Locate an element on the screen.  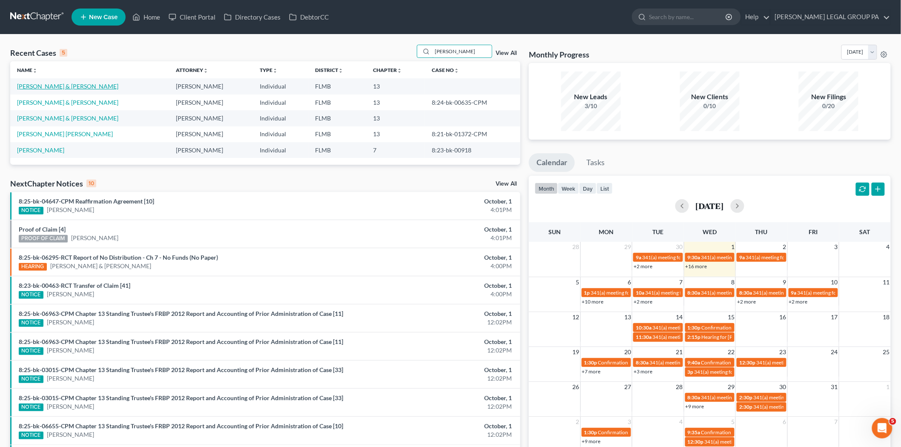
div: New Filings is located at coordinates (829, 97).